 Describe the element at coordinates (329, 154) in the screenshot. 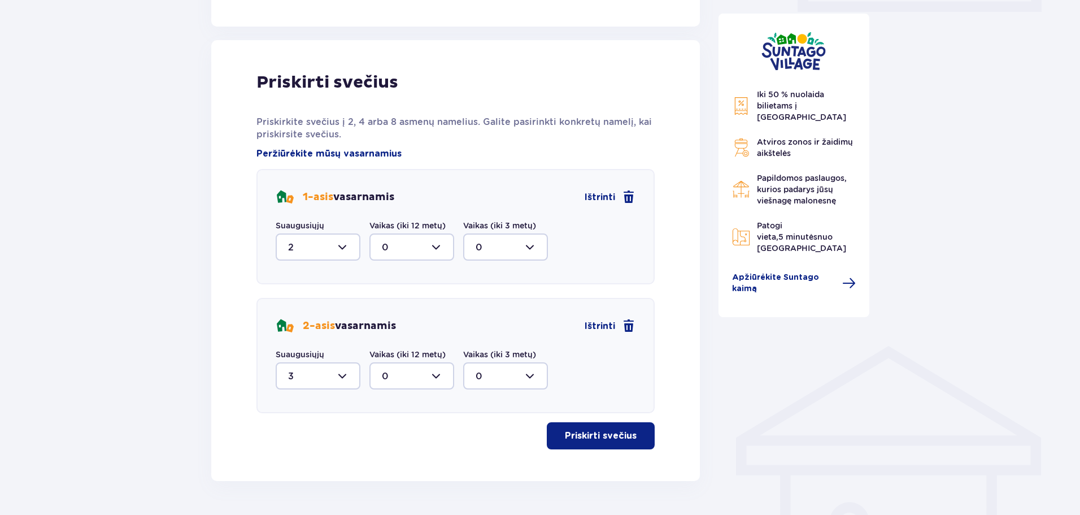

I see `font: Peržiūrėkite mūsų vasarnamius` at that location.